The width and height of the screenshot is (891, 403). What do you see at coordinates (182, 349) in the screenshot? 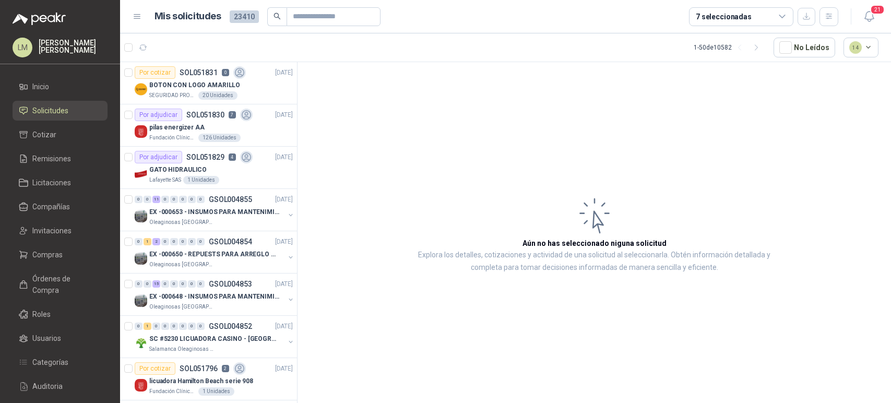
I see `p: Salamanca Oleaginosas SAS` at bounding box center [182, 349].